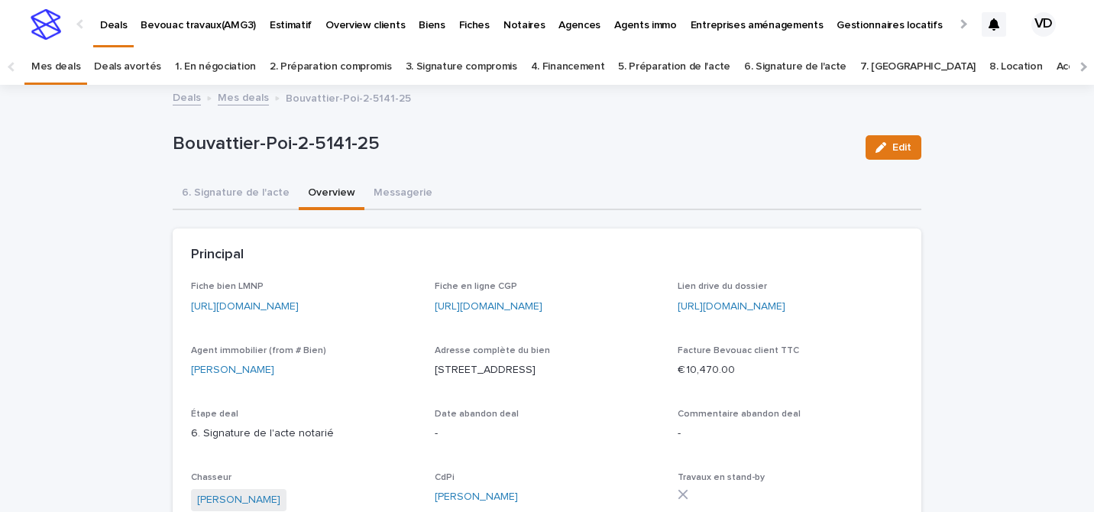 The image size is (1094, 512). Describe the element at coordinates (492, 351) in the screenshot. I see `span: Adresse complète du bien` at that location.